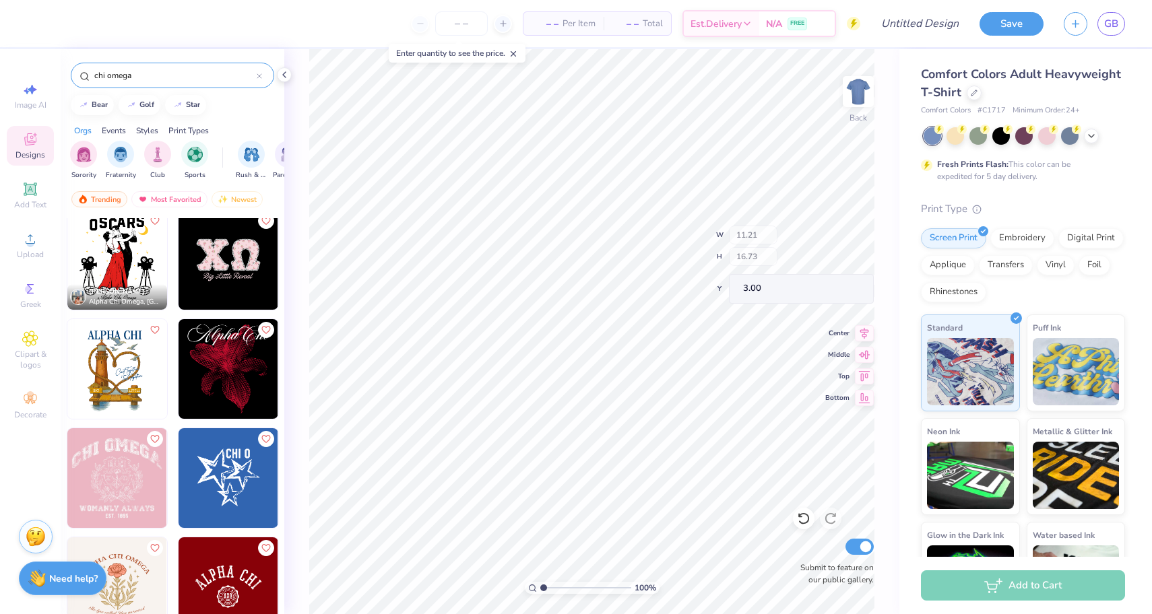 This screenshot has width=1152, height=614. What do you see at coordinates (288, 160) in the screenshot?
I see `div: filter for Parent's Weekend` at bounding box center [288, 160].